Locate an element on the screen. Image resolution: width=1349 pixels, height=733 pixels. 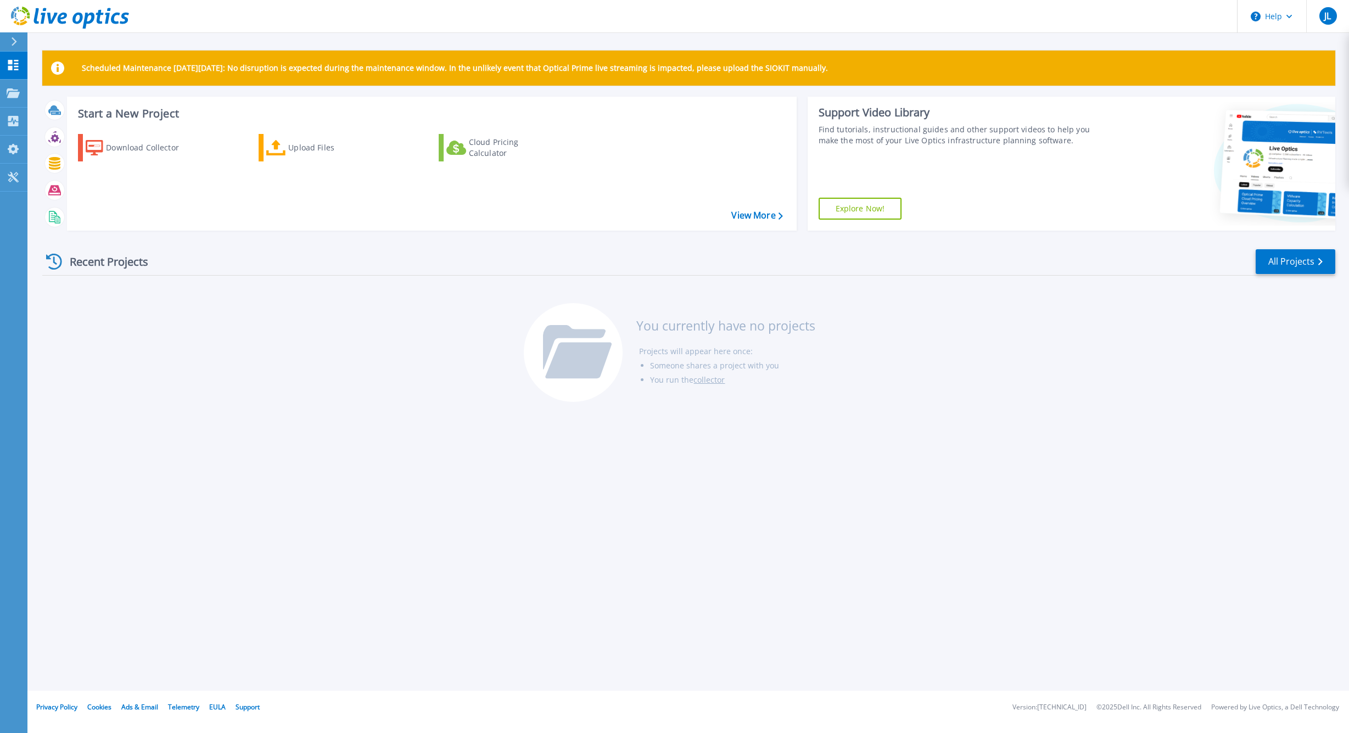
li: You run the is located at coordinates (733, 380).